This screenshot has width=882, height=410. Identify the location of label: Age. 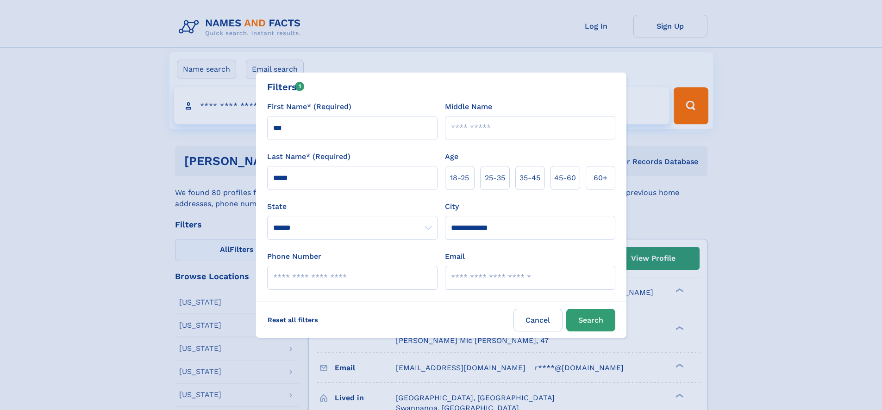
(451, 157).